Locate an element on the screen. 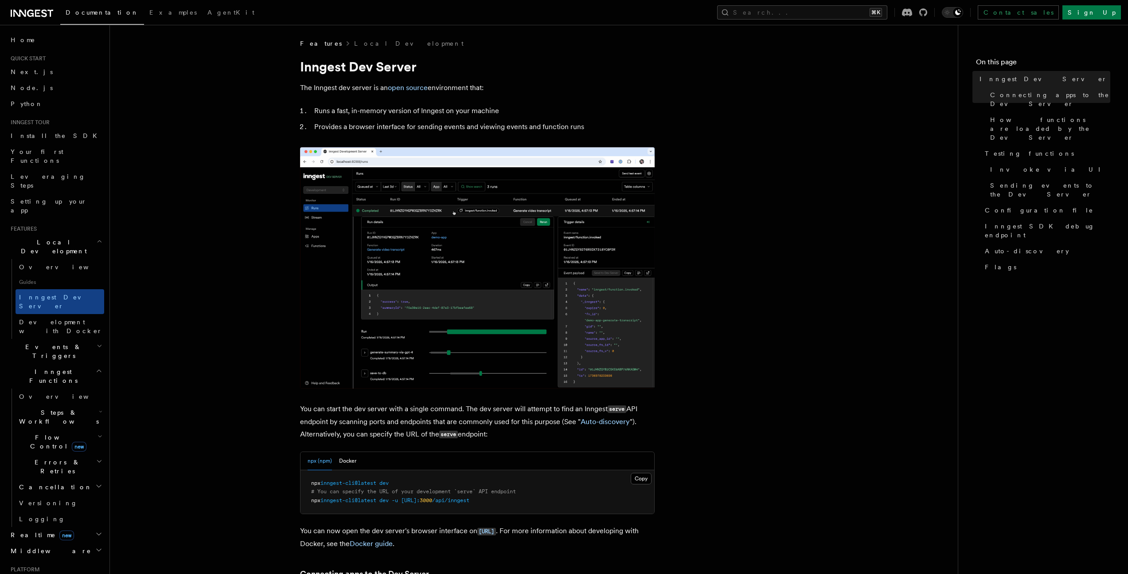 The image size is (1128, 574). span: Cancellation is located at coordinates (54, 487).